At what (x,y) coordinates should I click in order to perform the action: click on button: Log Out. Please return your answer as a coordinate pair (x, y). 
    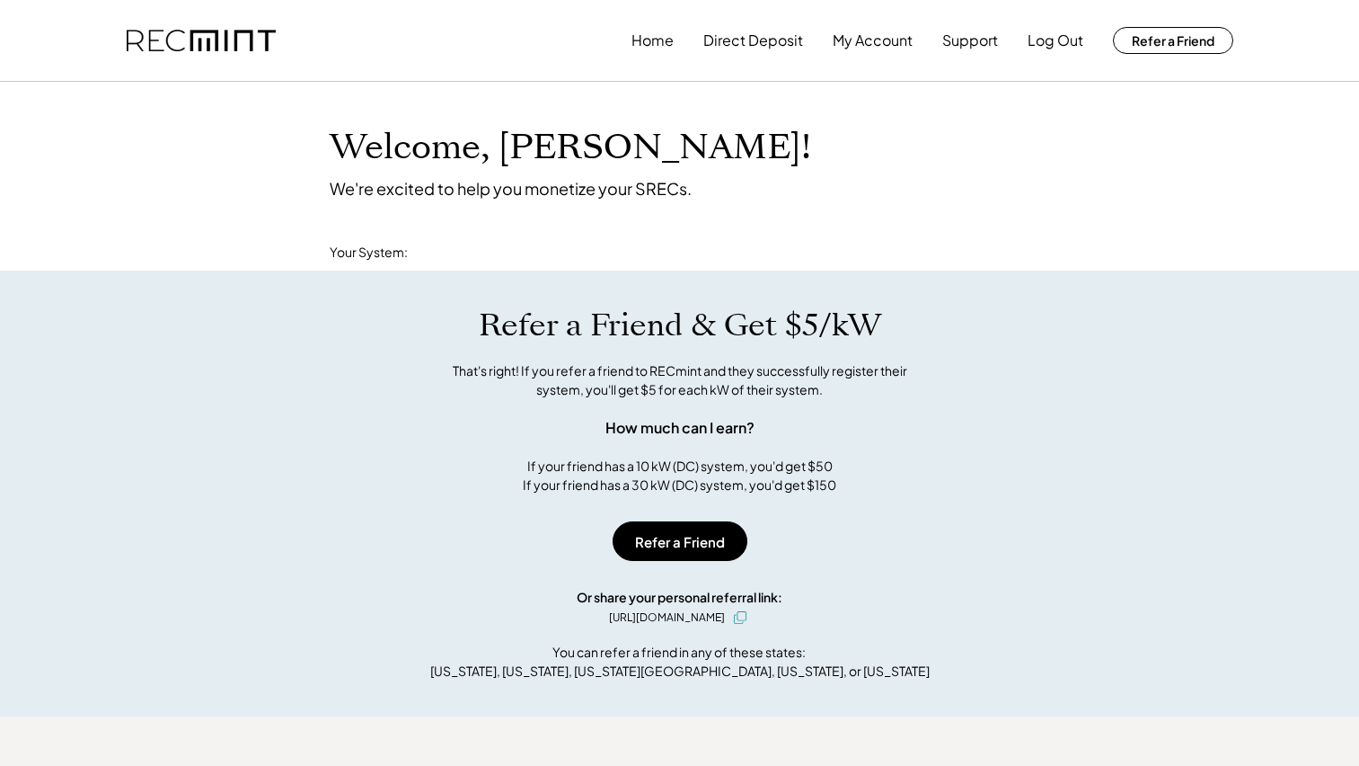
    Looking at the image, I should click on (1056, 40).